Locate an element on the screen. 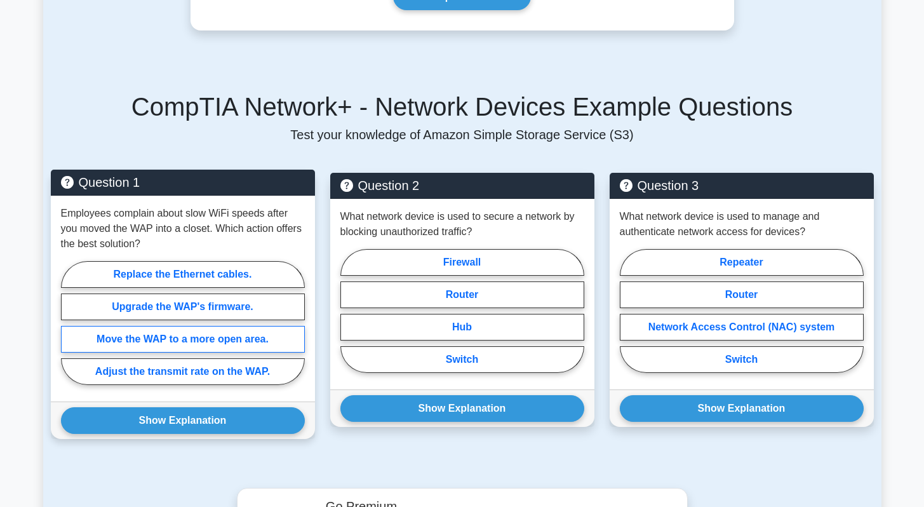  h5: CompTIA Network+ - Network Devices Example Questions is located at coordinates (462, 107).